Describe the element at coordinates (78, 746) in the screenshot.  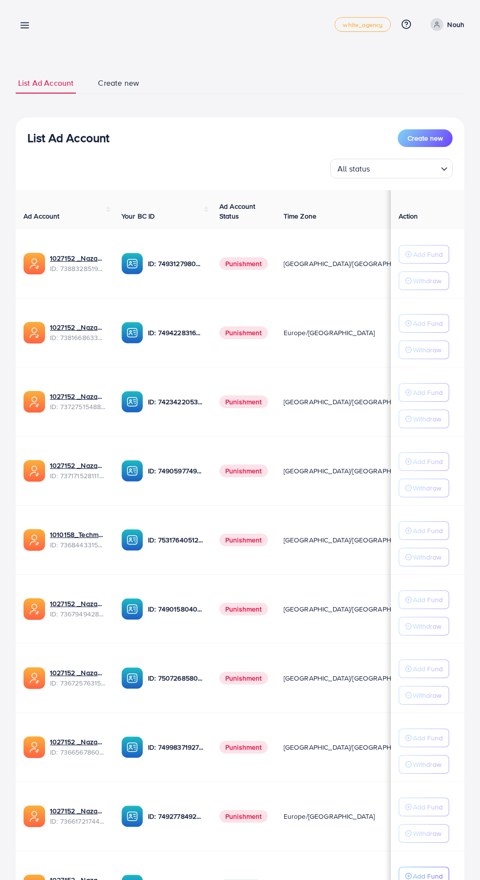
I see `div: <span class='underline'>1027152 _Nazaagency_0051</span></br>7366567860828749825` at that location.